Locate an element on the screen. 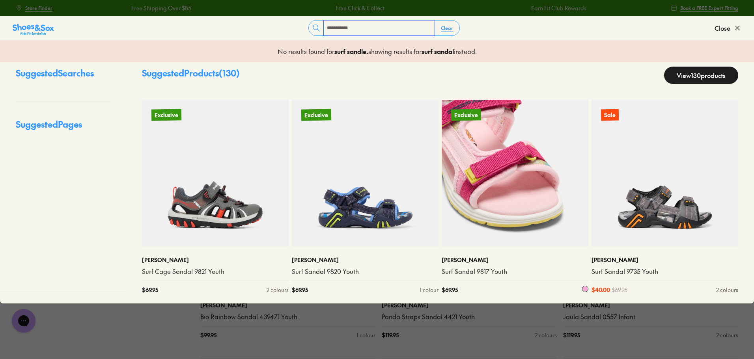  a: Surf Sandal 9820 Youth is located at coordinates (365, 272).